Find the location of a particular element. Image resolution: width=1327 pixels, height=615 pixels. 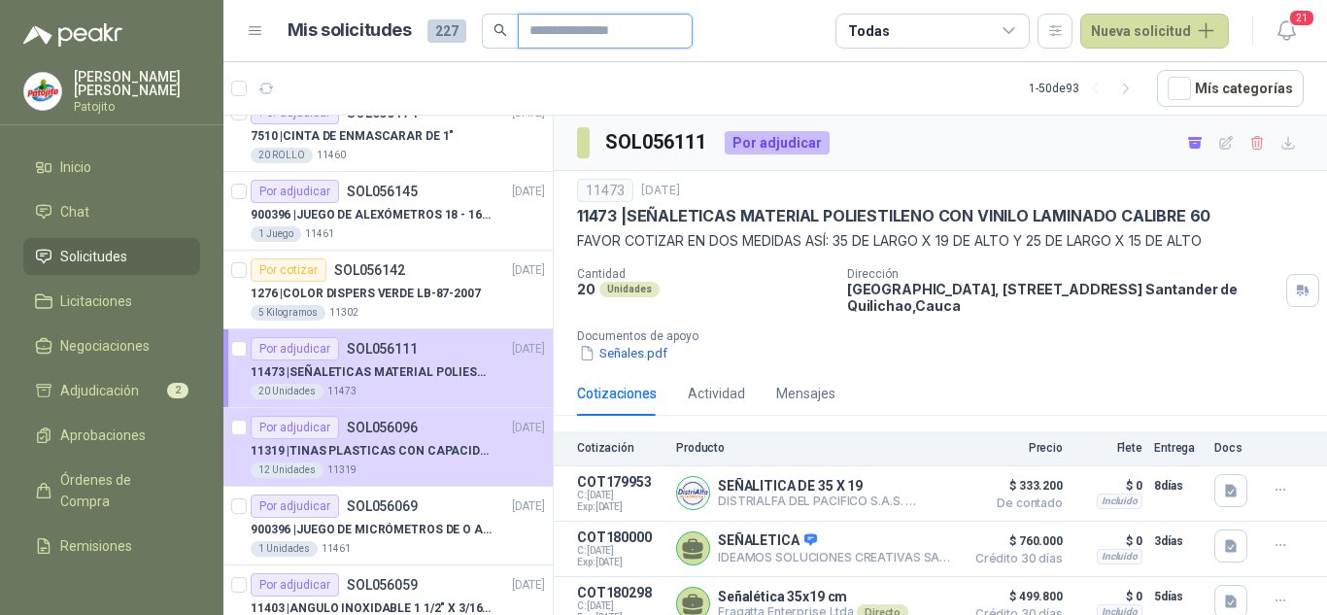

p: 11473 is located at coordinates (342, 391).